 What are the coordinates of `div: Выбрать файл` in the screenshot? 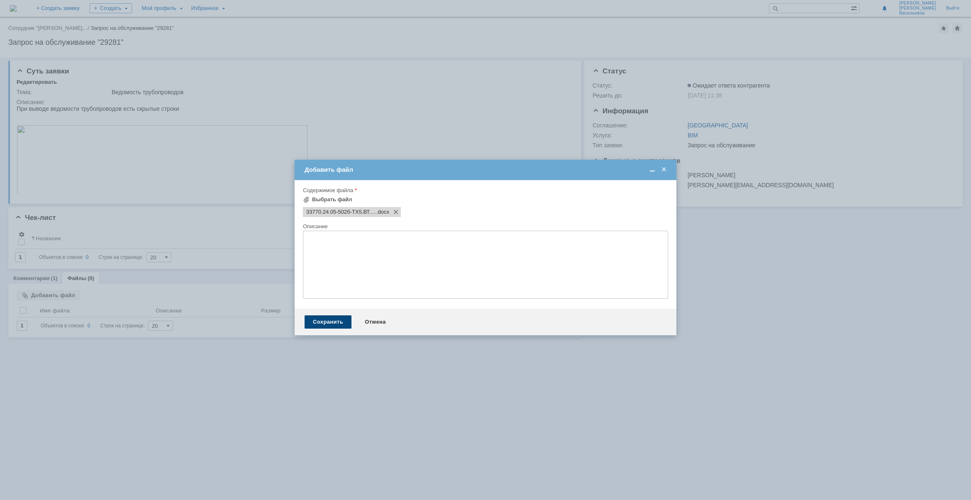 It's located at (332, 200).